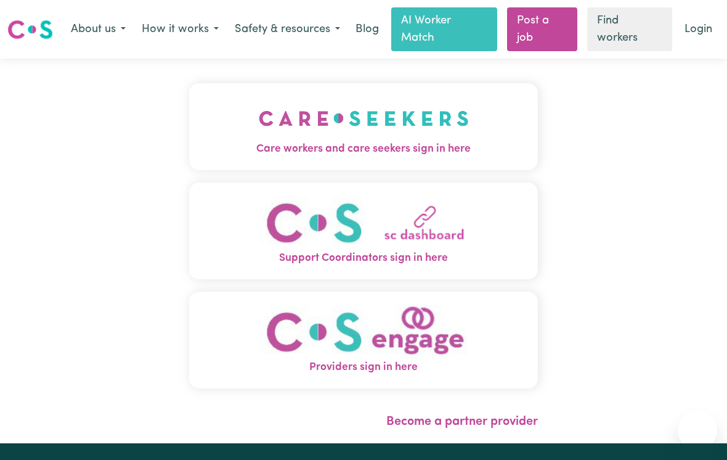 The height and width of the screenshot is (460, 727). What do you see at coordinates (462, 421) in the screenshot?
I see `a: Become a partner provider` at bounding box center [462, 421].